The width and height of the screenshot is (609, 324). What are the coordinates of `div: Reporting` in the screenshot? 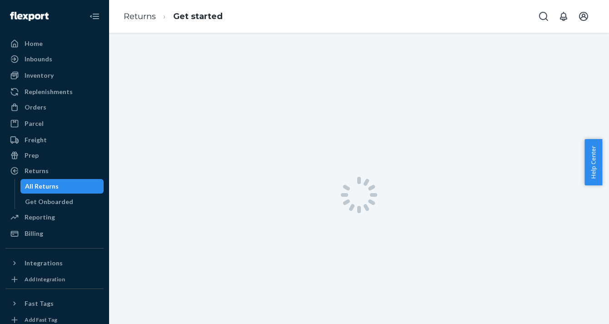 It's located at (40, 217).